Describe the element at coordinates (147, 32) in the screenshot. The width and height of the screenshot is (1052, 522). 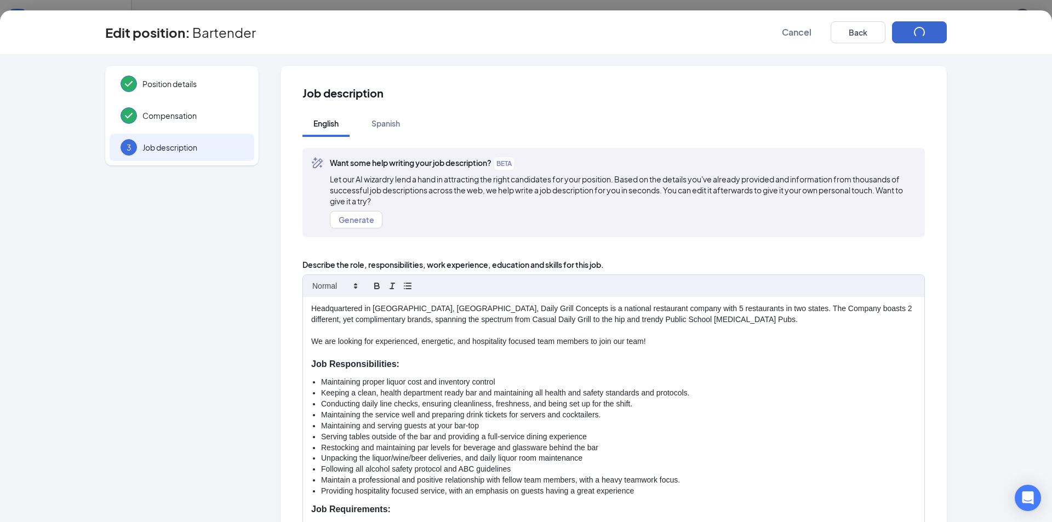
I see `h3: Edit position :` at that location.